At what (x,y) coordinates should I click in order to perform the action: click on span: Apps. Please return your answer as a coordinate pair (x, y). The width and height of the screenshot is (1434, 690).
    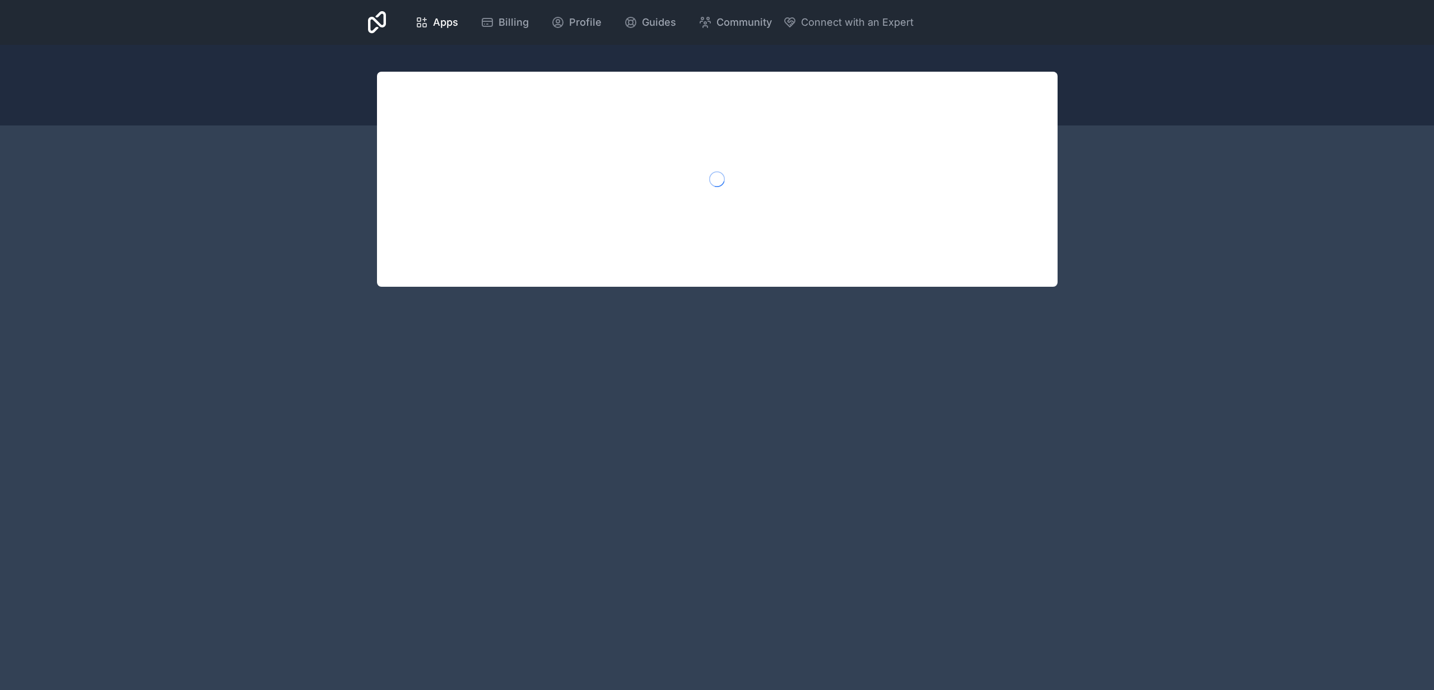
    Looking at the image, I should click on (445, 22).